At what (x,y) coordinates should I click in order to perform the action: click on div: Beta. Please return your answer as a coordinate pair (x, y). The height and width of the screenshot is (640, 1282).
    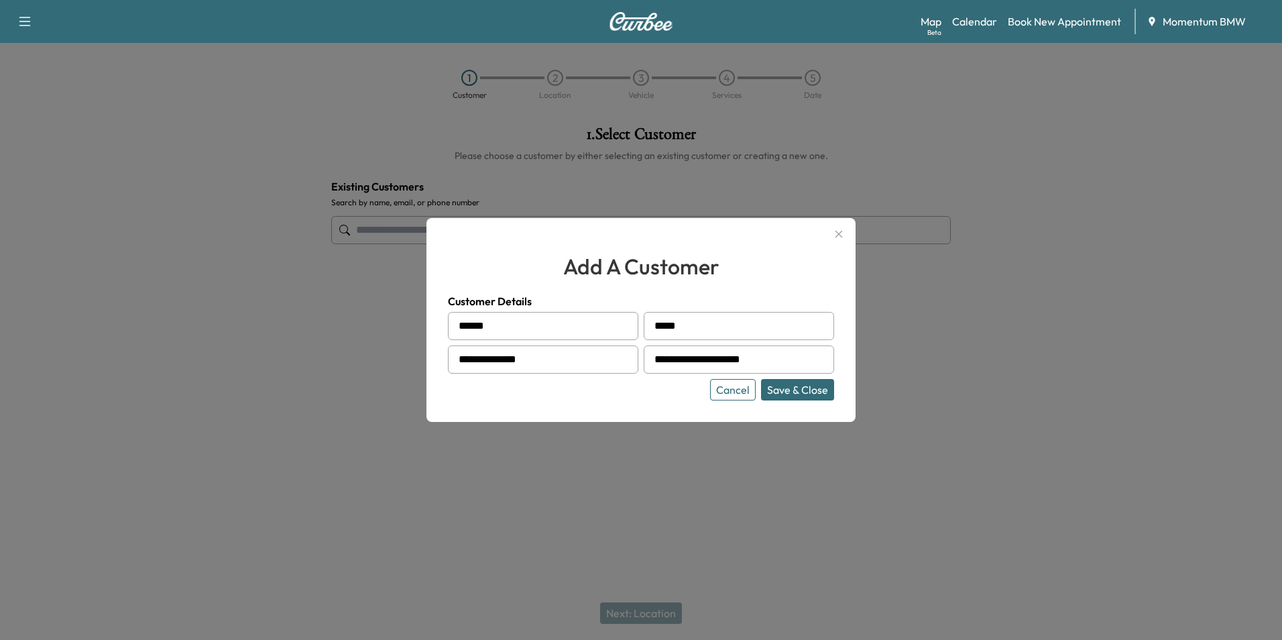
    Looking at the image, I should click on (934, 32).